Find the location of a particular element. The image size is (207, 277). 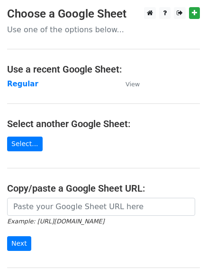

h3: Choose a Google Sheet is located at coordinates (103, 14).